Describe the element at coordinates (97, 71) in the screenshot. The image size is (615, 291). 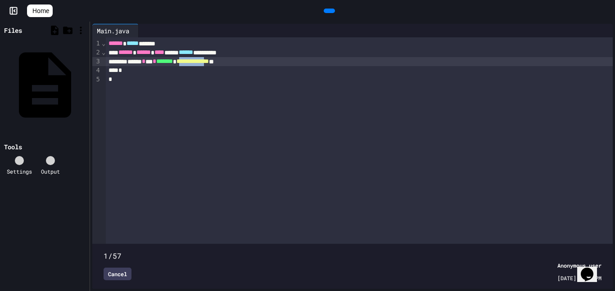
I see `div: 4` at that location.